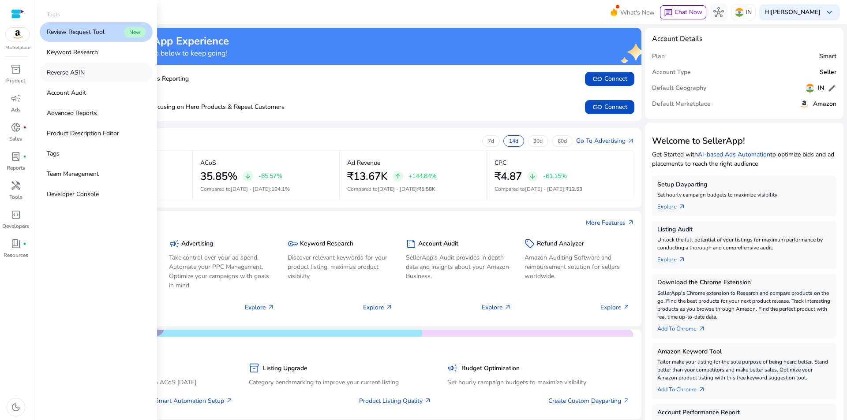 This screenshot has height=420, width=847. Describe the element at coordinates (555, 176) in the screenshot. I see `p: -61.15%` at that location.